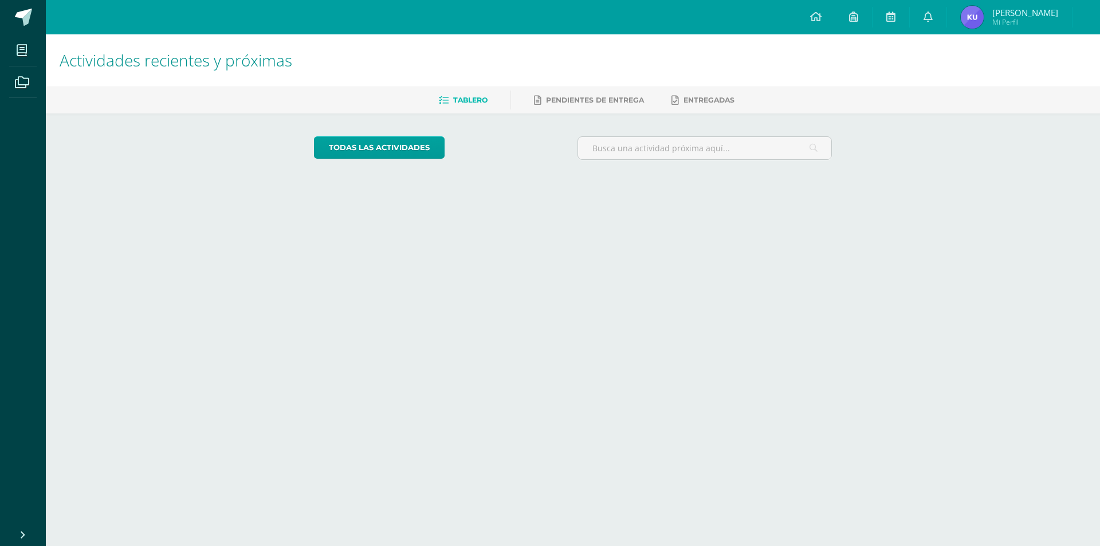  What do you see at coordinates (709, 100) in the screenshot?
I see `span: Entregadas` at bounding box center [709, 100].